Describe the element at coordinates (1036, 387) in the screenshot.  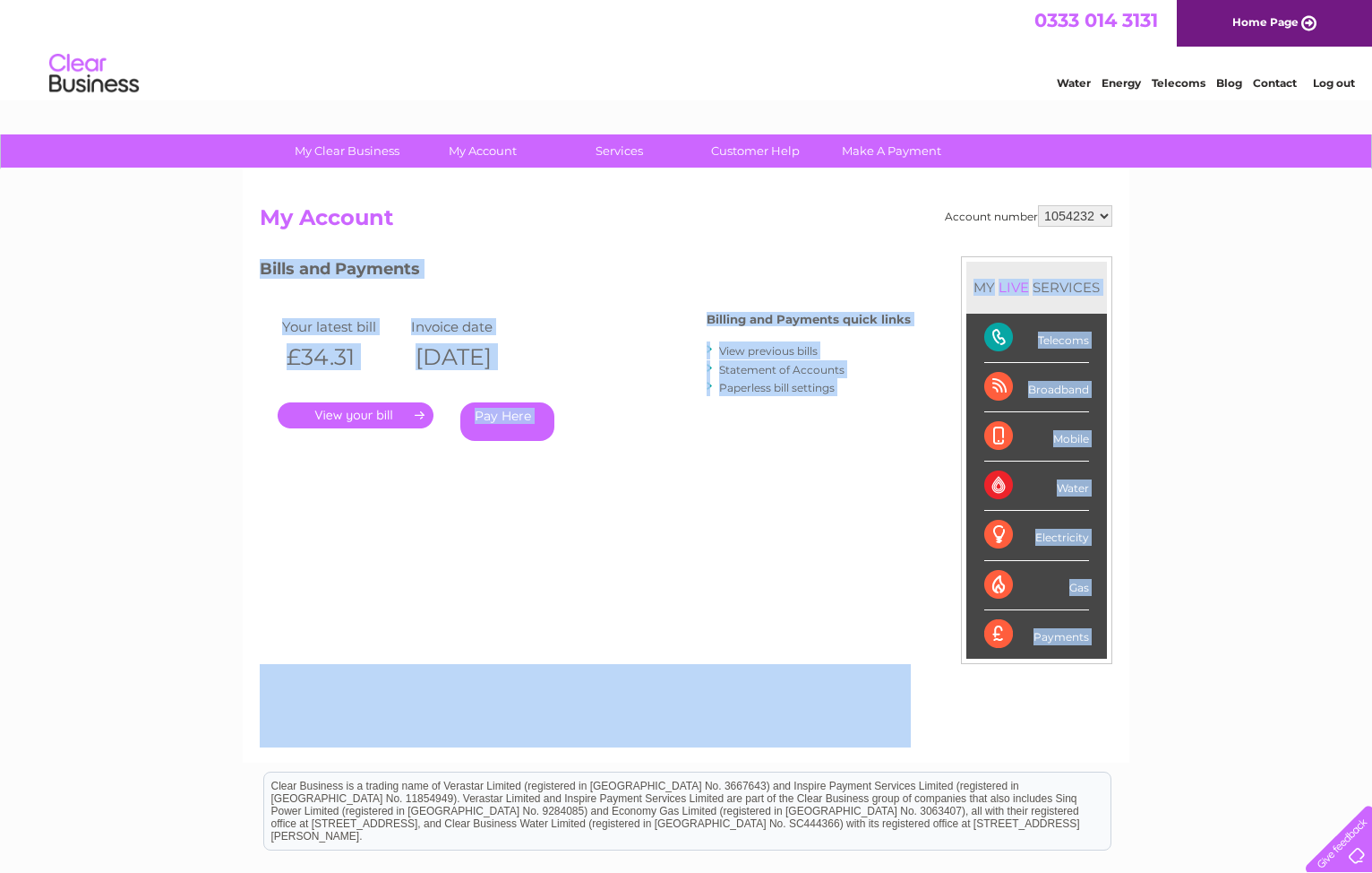
I see `div: Broadband` at that location.